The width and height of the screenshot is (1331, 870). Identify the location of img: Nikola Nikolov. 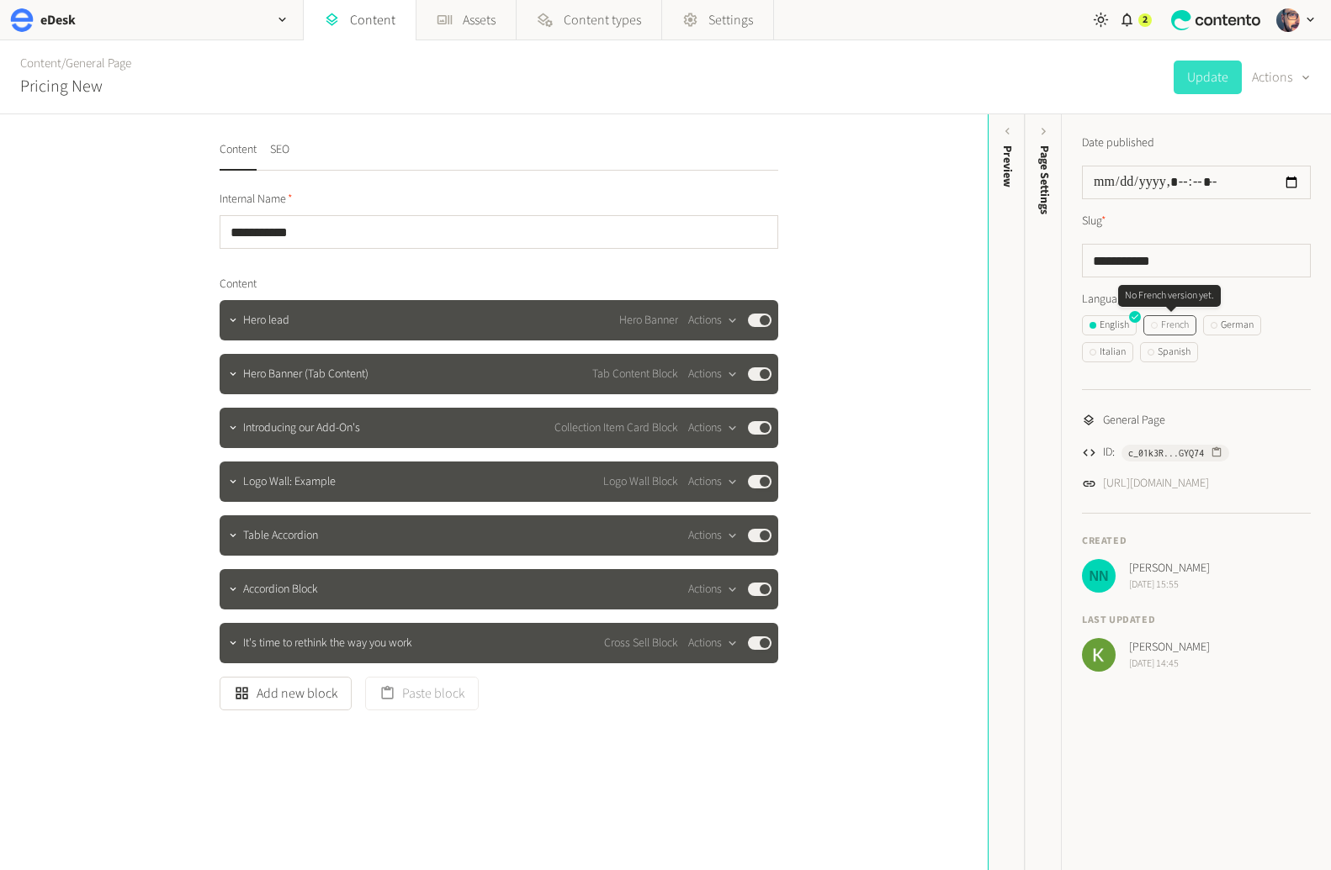
(1098, 576).